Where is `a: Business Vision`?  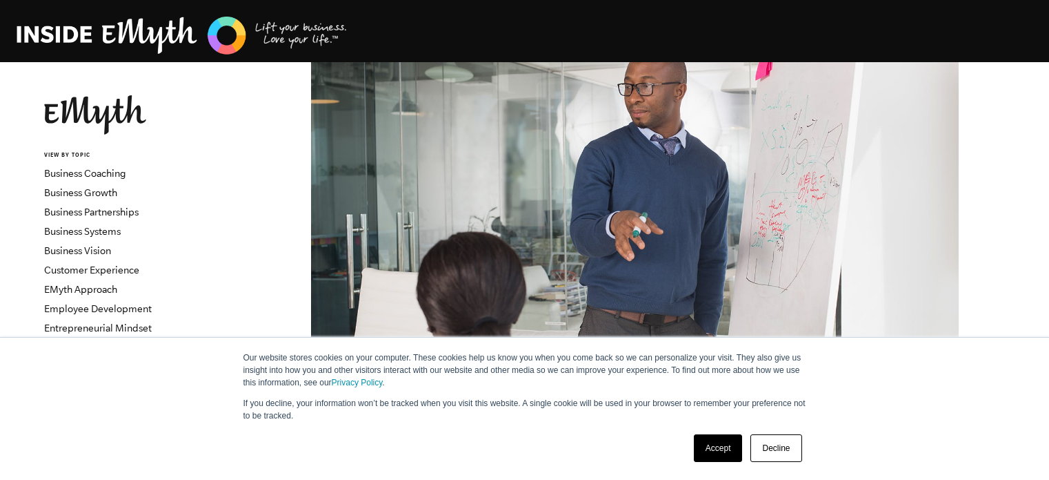
a: Business Vision is located at coordinates (77, 250).